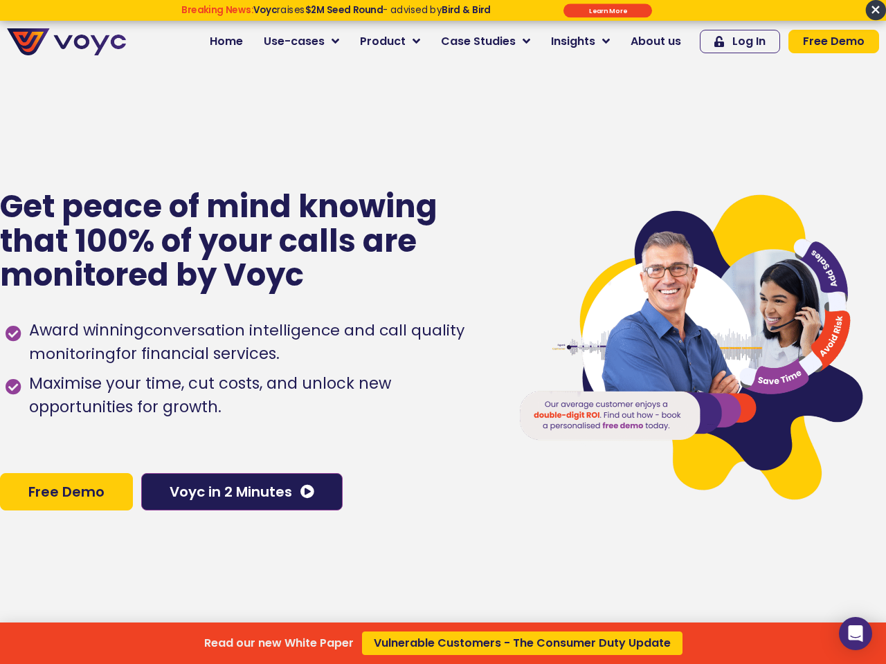 This screenshot has width=886, height=664. Describe the element at coordinates (336, 15) in the screenshot. I see `div: Breaking News: Voyc raises $2M Seed Round - advised by Bird & Bird` at that location.